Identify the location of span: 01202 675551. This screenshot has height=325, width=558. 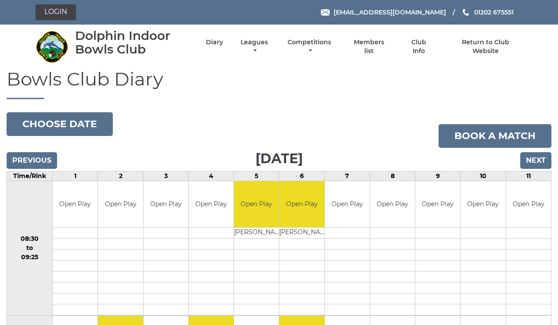
(494, 12).